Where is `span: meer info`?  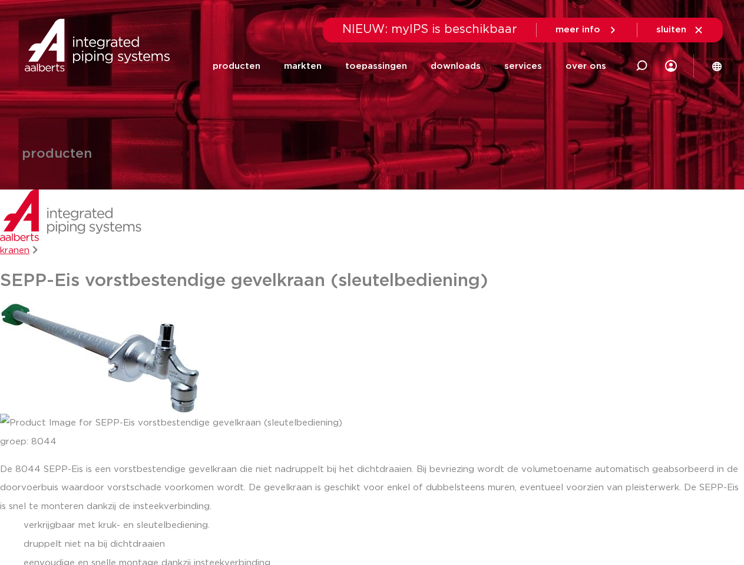 span: meer info is located at coordinates (578, 29).